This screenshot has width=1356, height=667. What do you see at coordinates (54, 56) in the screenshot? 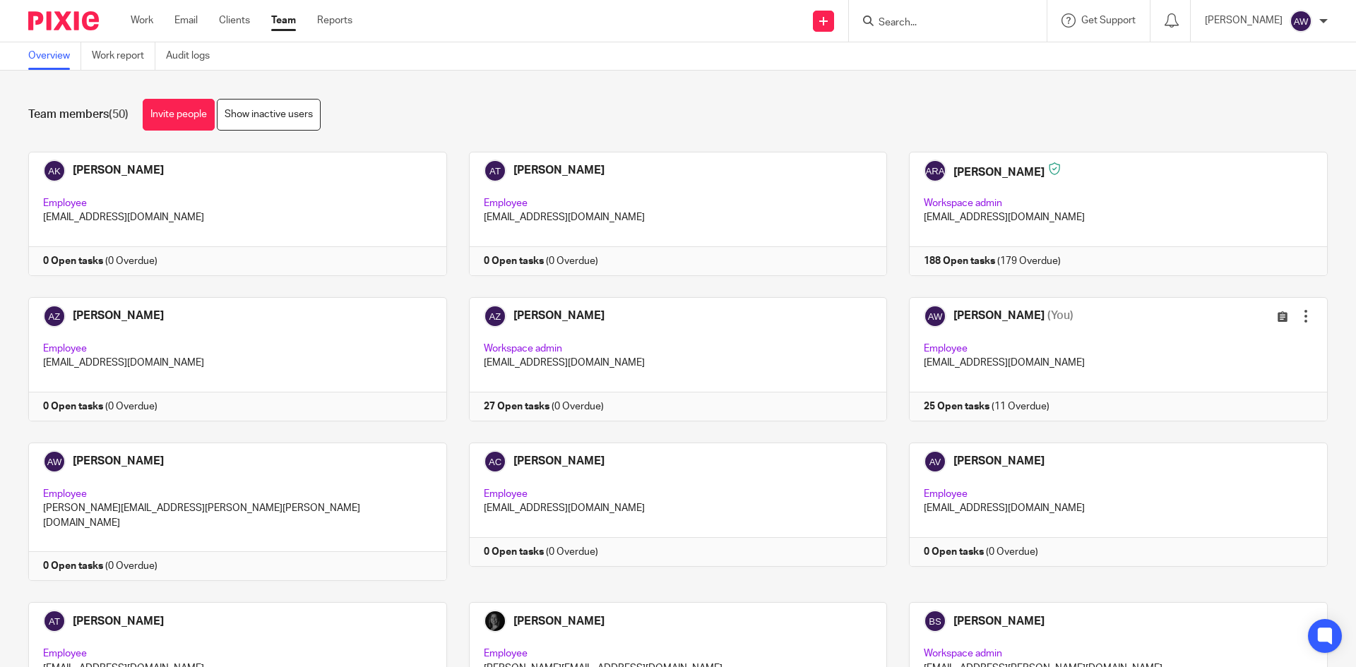
I see `a: Overview` at bounding box center [54, 56].